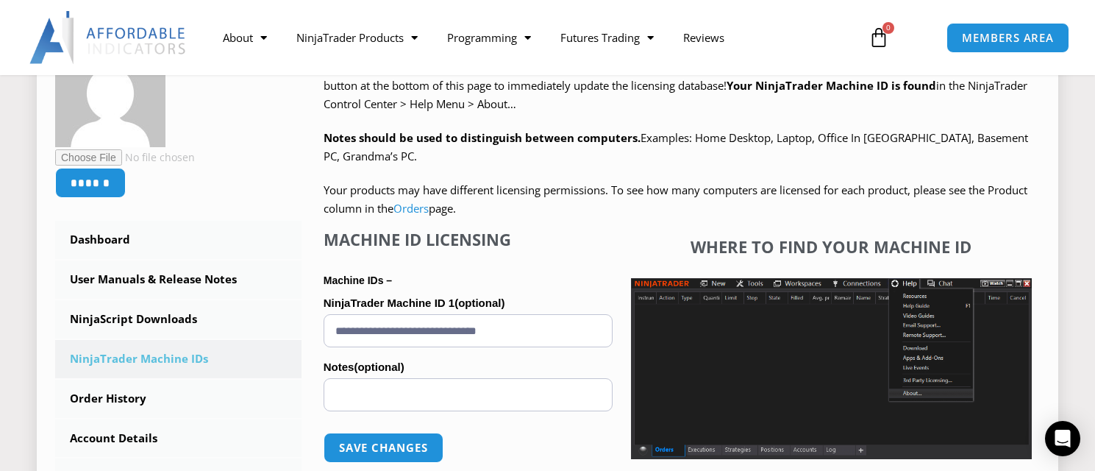 This screenshot has width=1095, height=471. I want to click on strong: Notes should be used to distinguish between computers., so click(482, 138).